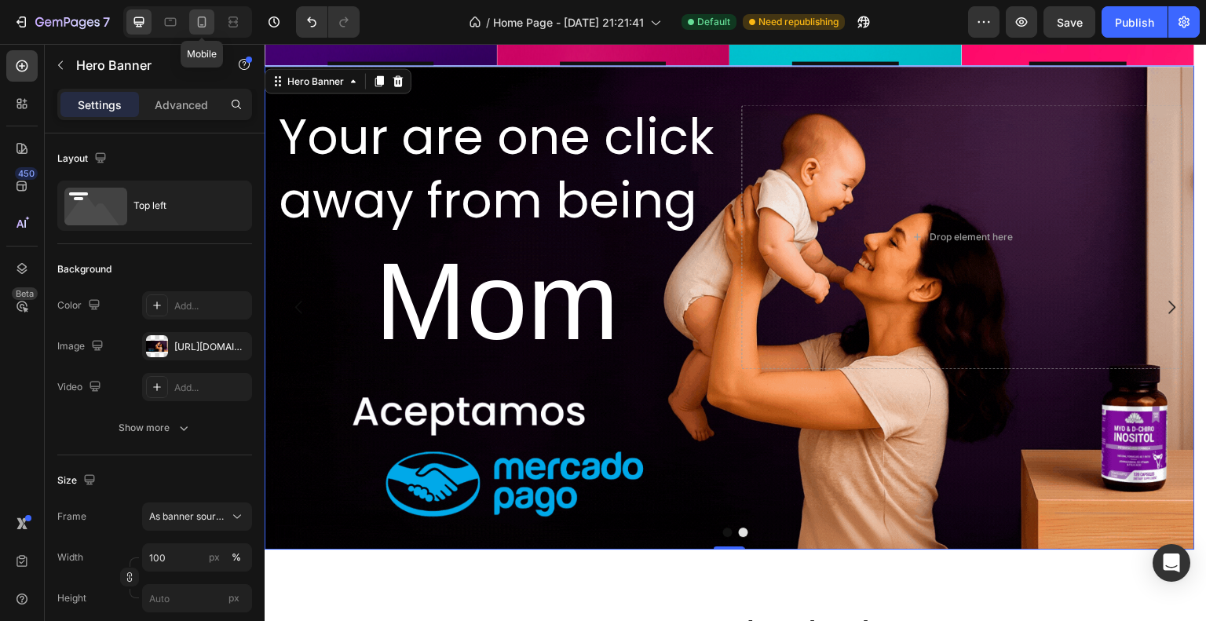 This screenshot has height=621, width=1206. Describe the element at coordinates (908, 263) in the screenshot. I see `button: Carousel Next Arrow` at that location.